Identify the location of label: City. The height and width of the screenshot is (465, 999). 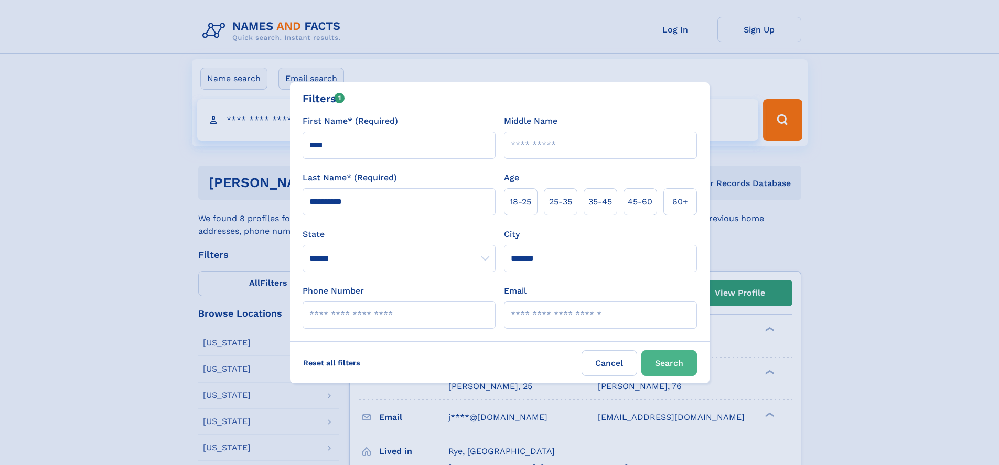
(512, 234).